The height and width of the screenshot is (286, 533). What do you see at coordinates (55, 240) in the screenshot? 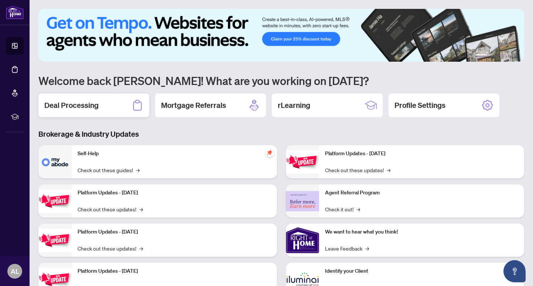
I see `img: Platform Updates - July 21, 2025` at bounding box center [55, 240].